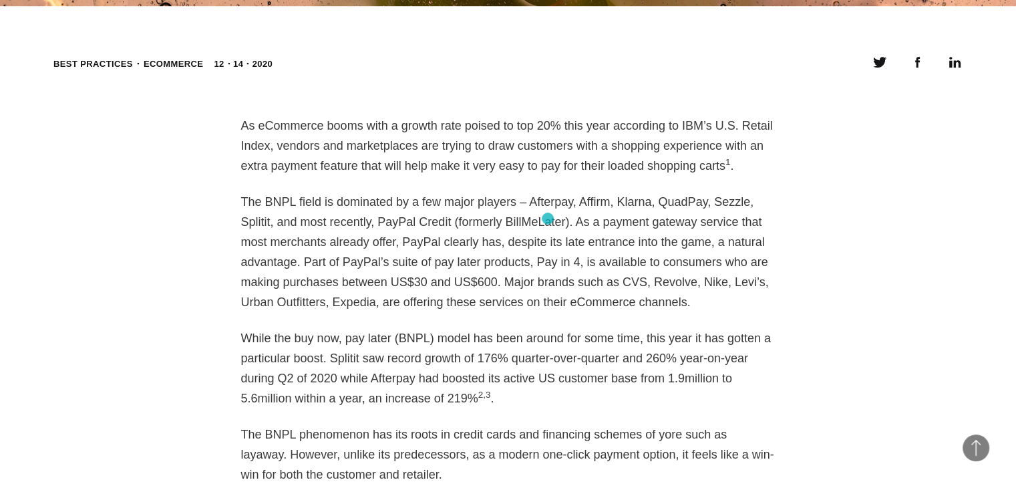 The height and width of the screenshot is (488, 1016). What do you see at coordinates (243, 64) in the screenshot?
I see `time: 12・14・2020` at bounding box center [243, 64].